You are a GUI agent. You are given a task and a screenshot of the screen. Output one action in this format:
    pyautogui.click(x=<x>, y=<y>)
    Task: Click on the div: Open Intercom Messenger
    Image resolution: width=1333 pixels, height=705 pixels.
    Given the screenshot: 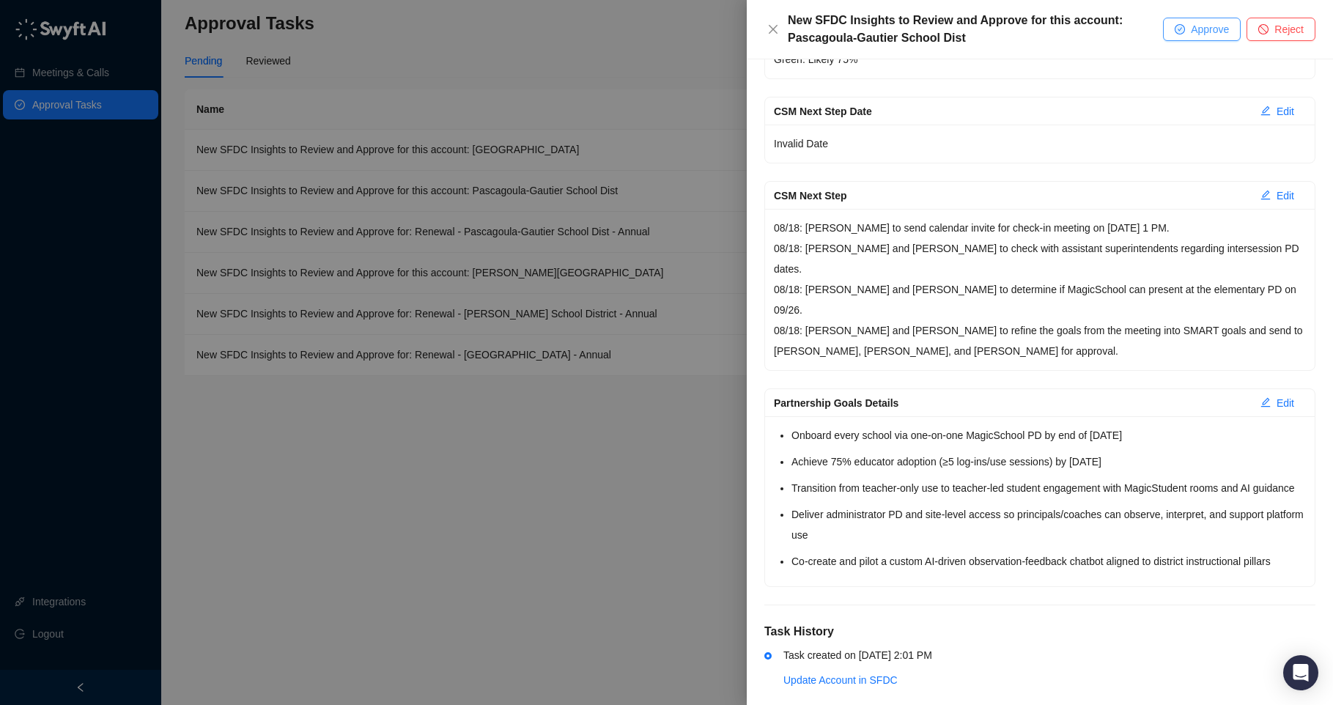 What is the action you would take?
    pyautogui.click(x=1300, y=673)
    